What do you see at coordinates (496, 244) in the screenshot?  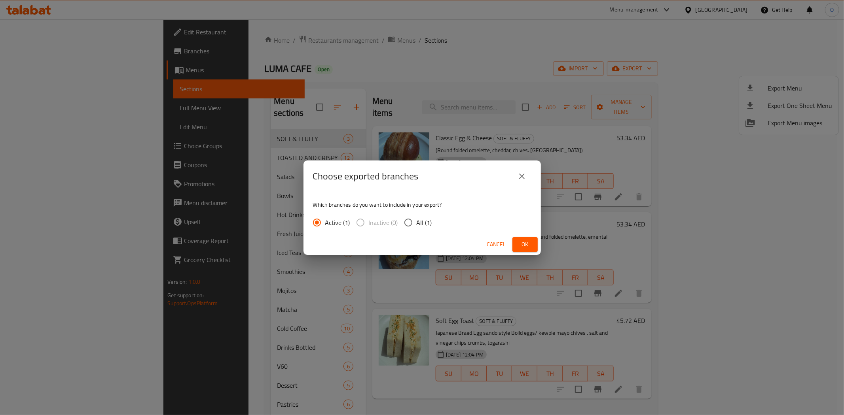 I see `span: Cancel` at bounding box center [496, 244].